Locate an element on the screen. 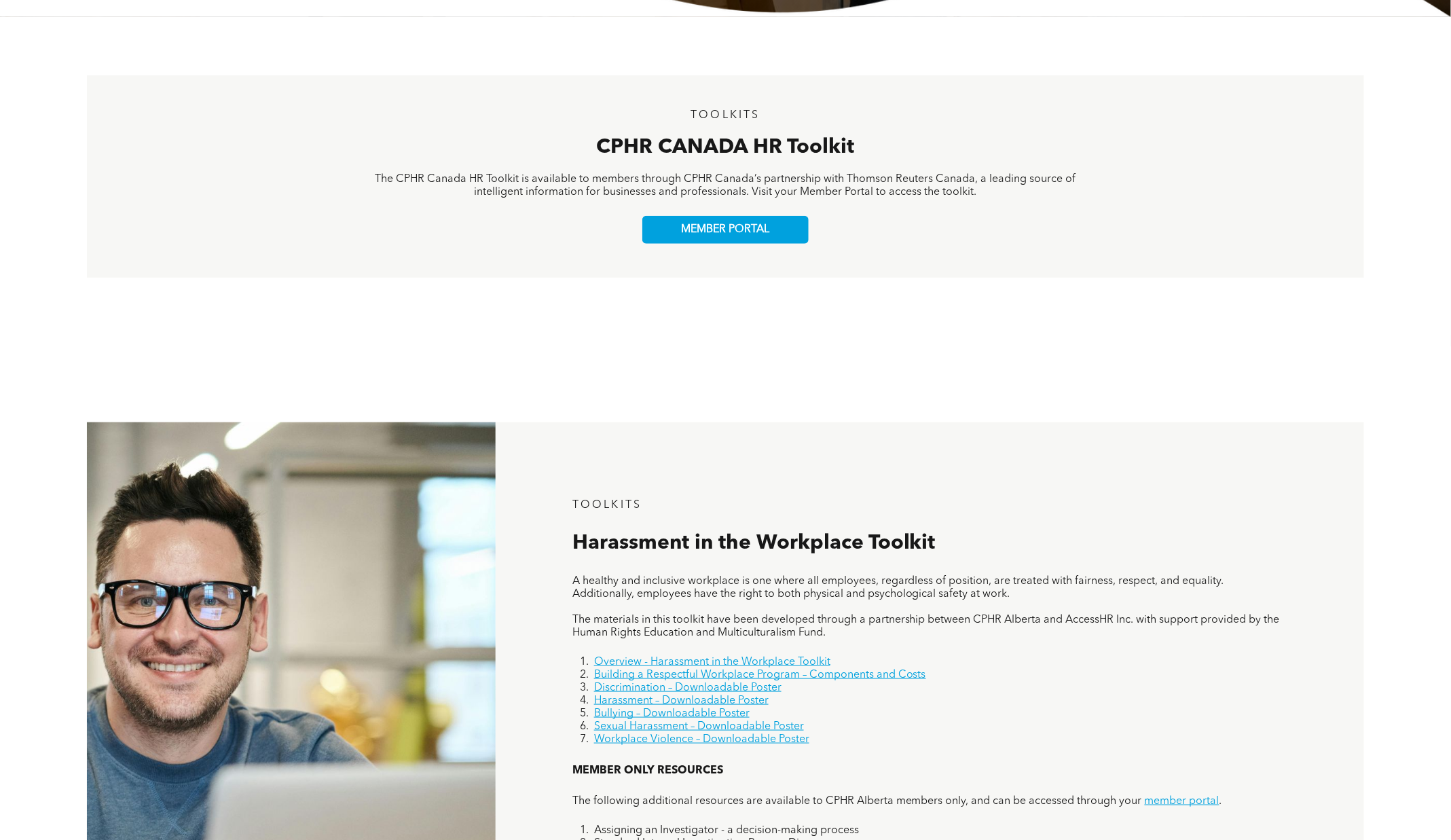 The image size is (1451, 840). span: CPHR CANADA HR Toolkit is located at coordinates (726, 147).